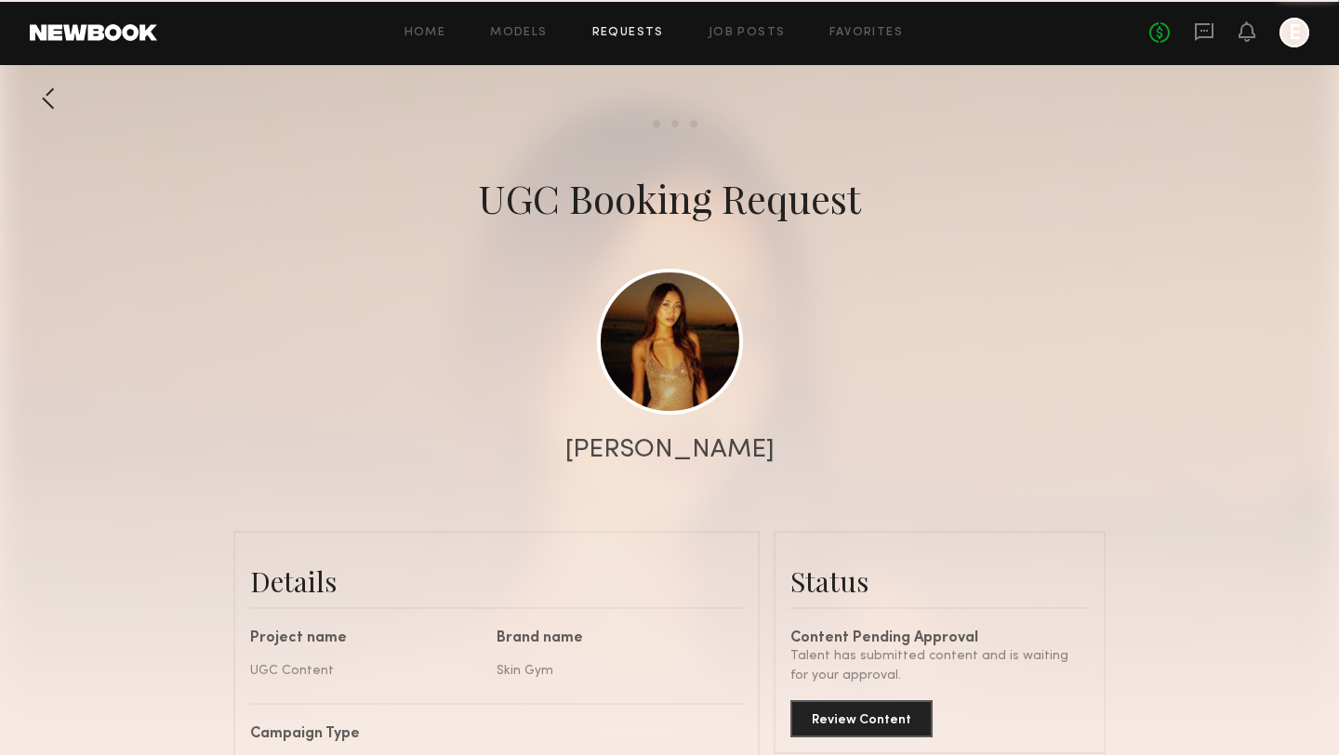 This screenshot has height=755, width=1339. What do you see at coordinates (613, 670) in the screenshot?
I see `div: Skin Gym` at bounding box center [613, 670].